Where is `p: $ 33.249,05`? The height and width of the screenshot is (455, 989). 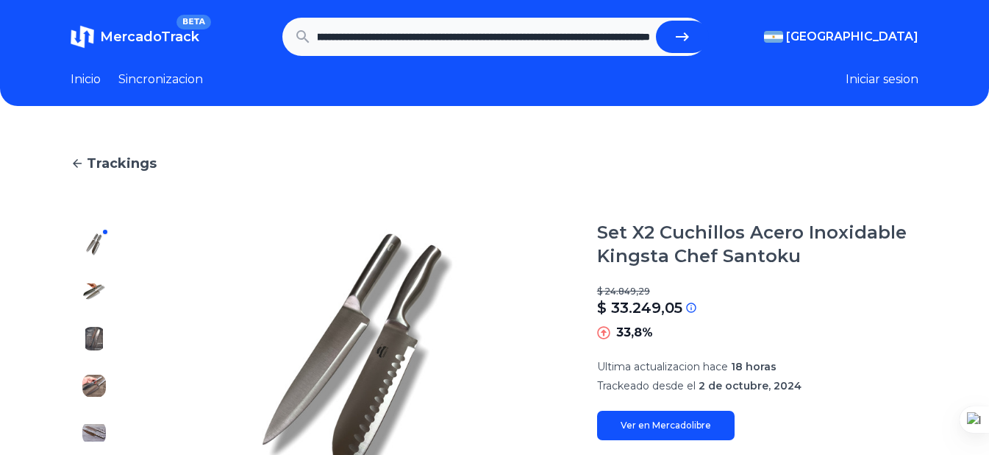
p: $ 33.249,05 is located at coordinates (640, 307).